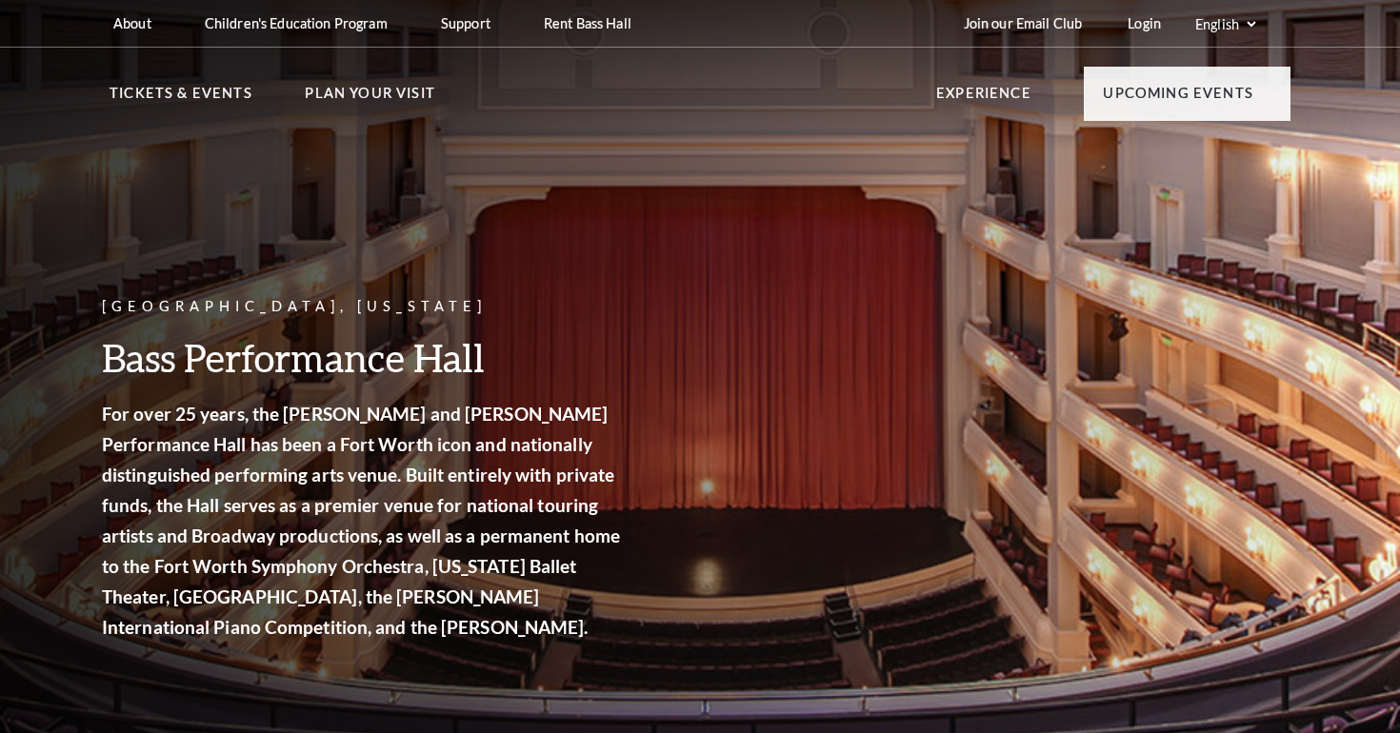 Image resolution: width=1400 pixels, height=733 pixels. Describe the element at coordinates (1225, 24) in the screenshot. I see `select: Select:` at that location.